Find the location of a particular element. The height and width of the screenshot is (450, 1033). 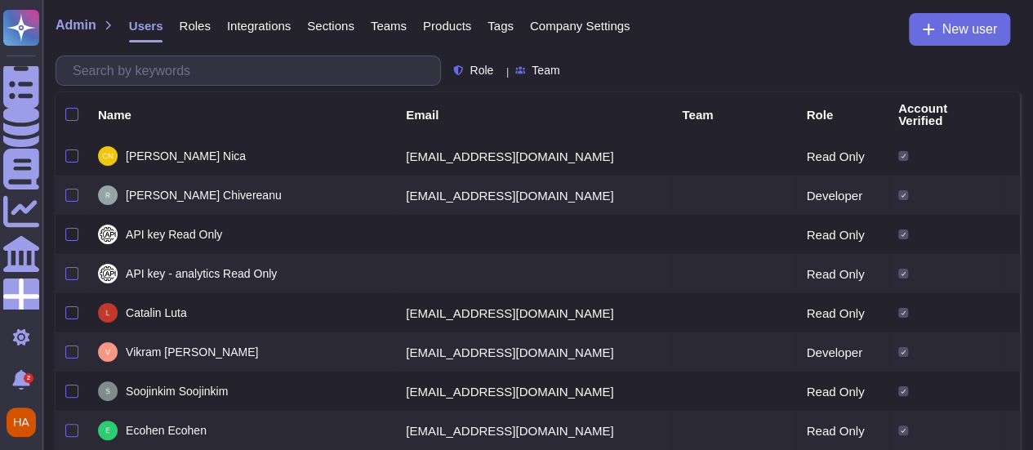

span: Soojinkim Soojinkim is located at coordinates (176, 391).